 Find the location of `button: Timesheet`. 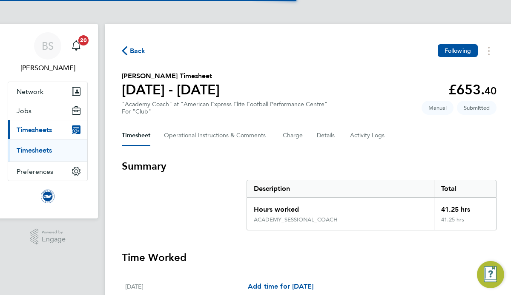

button: Timesheet is located at coordinates (136, 136).